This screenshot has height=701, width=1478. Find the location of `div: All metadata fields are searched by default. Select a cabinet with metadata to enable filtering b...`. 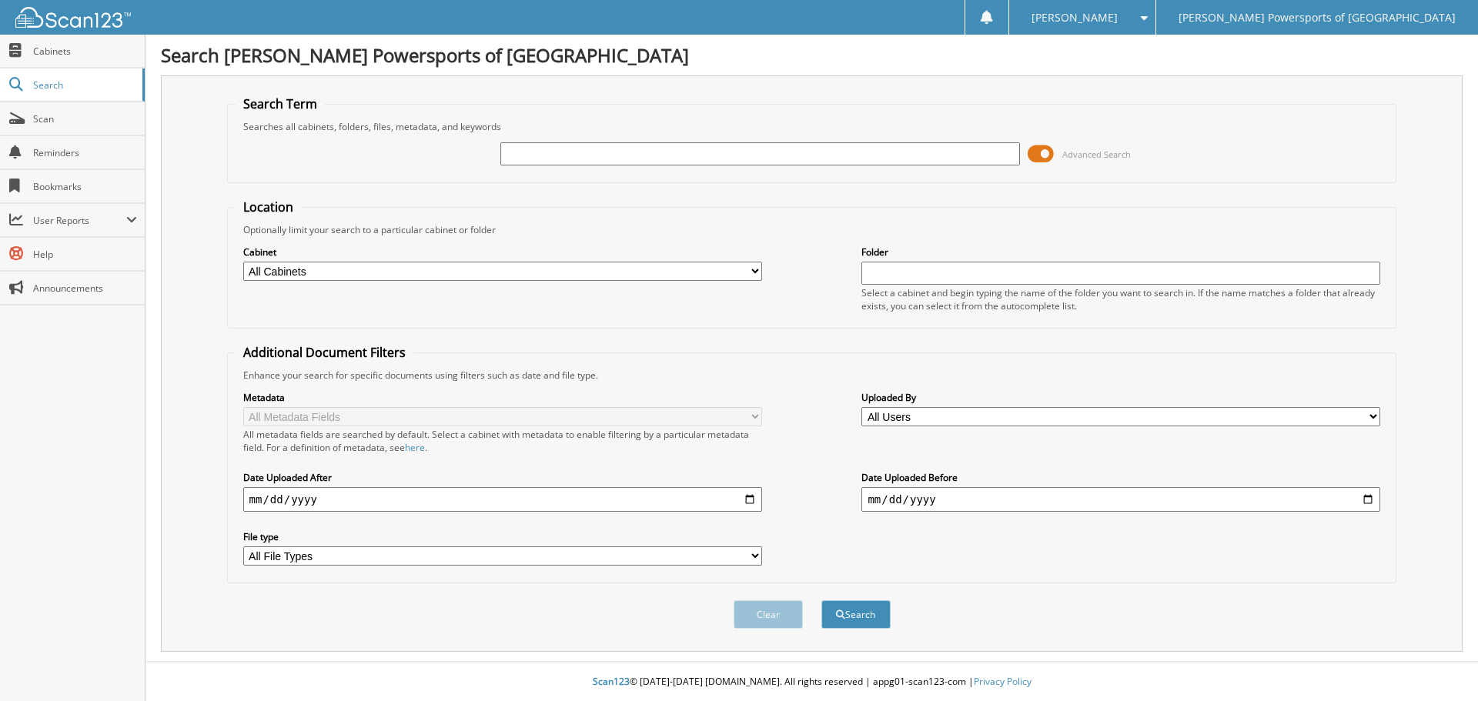

div: All metadata fields are searched by default. Select a cabinet with metadata to enable filtering b... is located at coordinates (503, 441).